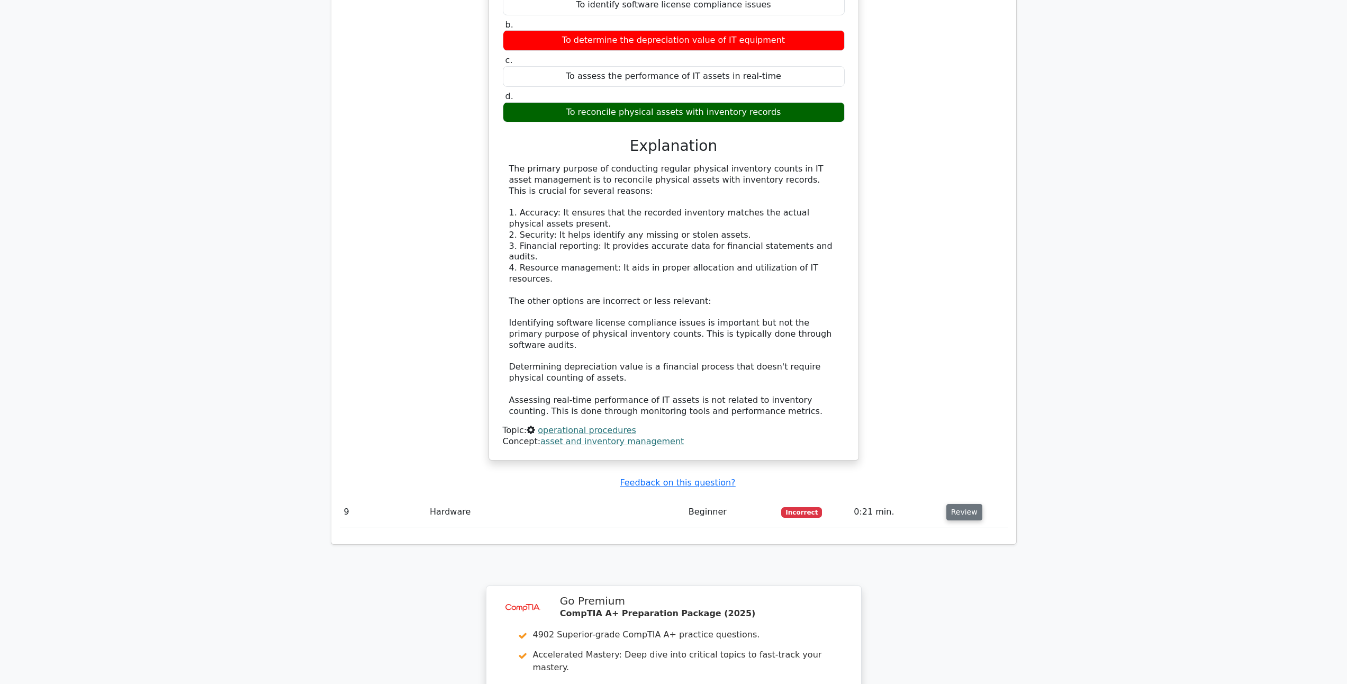  What do you see at coordinates (612, 441) in the screenshot?
I see `a: asset and inventory management` at bounding box center [612, 441].